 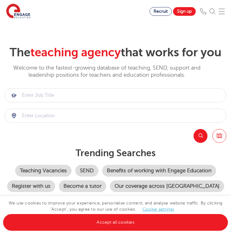 What do you see at coordinates (82, 186) in the screenshot?
I see `a: Become a tutor` at bounding box center [82, 186].